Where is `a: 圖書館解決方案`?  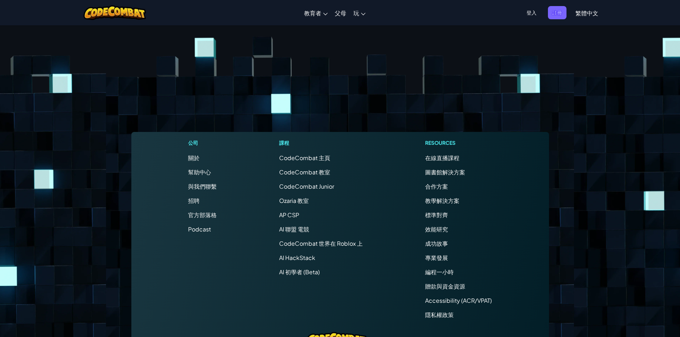 a: 圖書館解決方案 is located at coordinates (445, 172).